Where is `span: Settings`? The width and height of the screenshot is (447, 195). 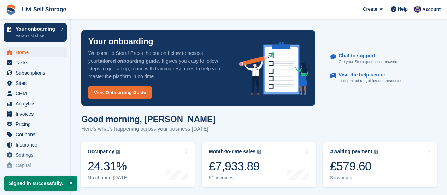
span: Settings is located at coordinates (37, 155).